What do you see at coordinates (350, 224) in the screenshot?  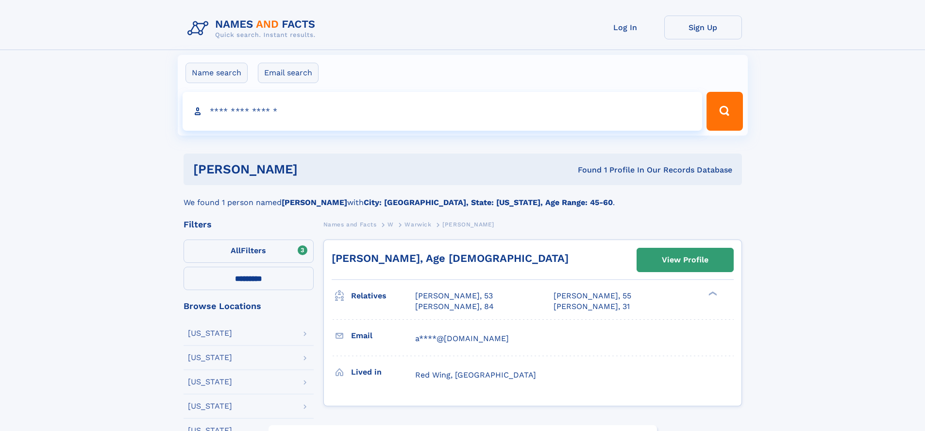 I see `a: Names and Facts` at bounding box center [350, 224].